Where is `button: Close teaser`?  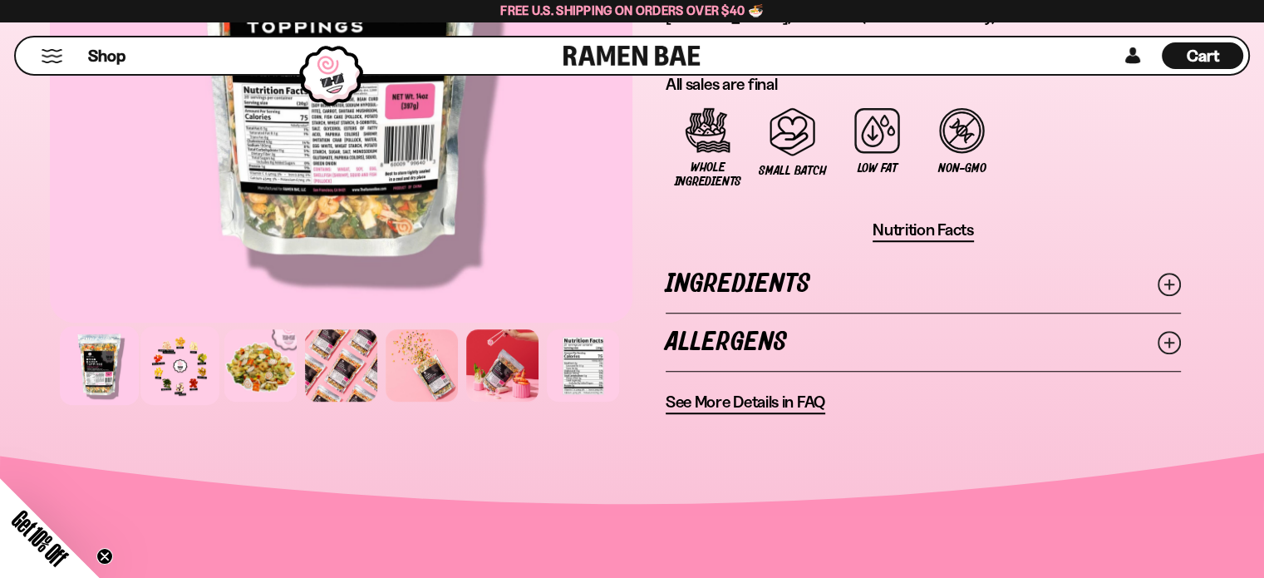 button: Close teaser is located at coordinates (105, 556).